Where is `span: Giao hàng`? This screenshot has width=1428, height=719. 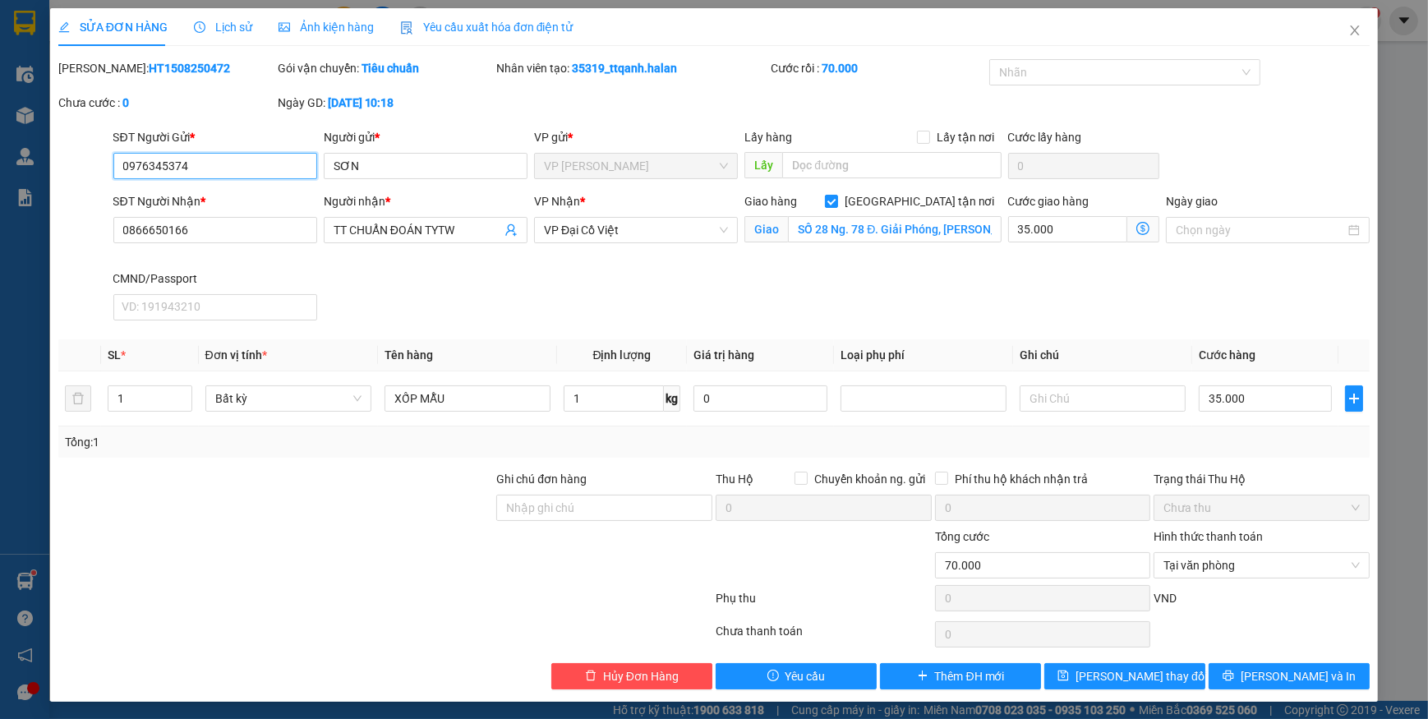 span: Giao hàng is located at coordinates (771, 201).